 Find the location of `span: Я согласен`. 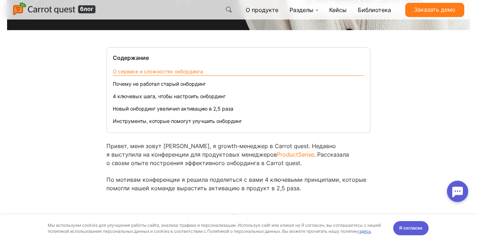

span: Я согласен is located at coordinates (411, 14).